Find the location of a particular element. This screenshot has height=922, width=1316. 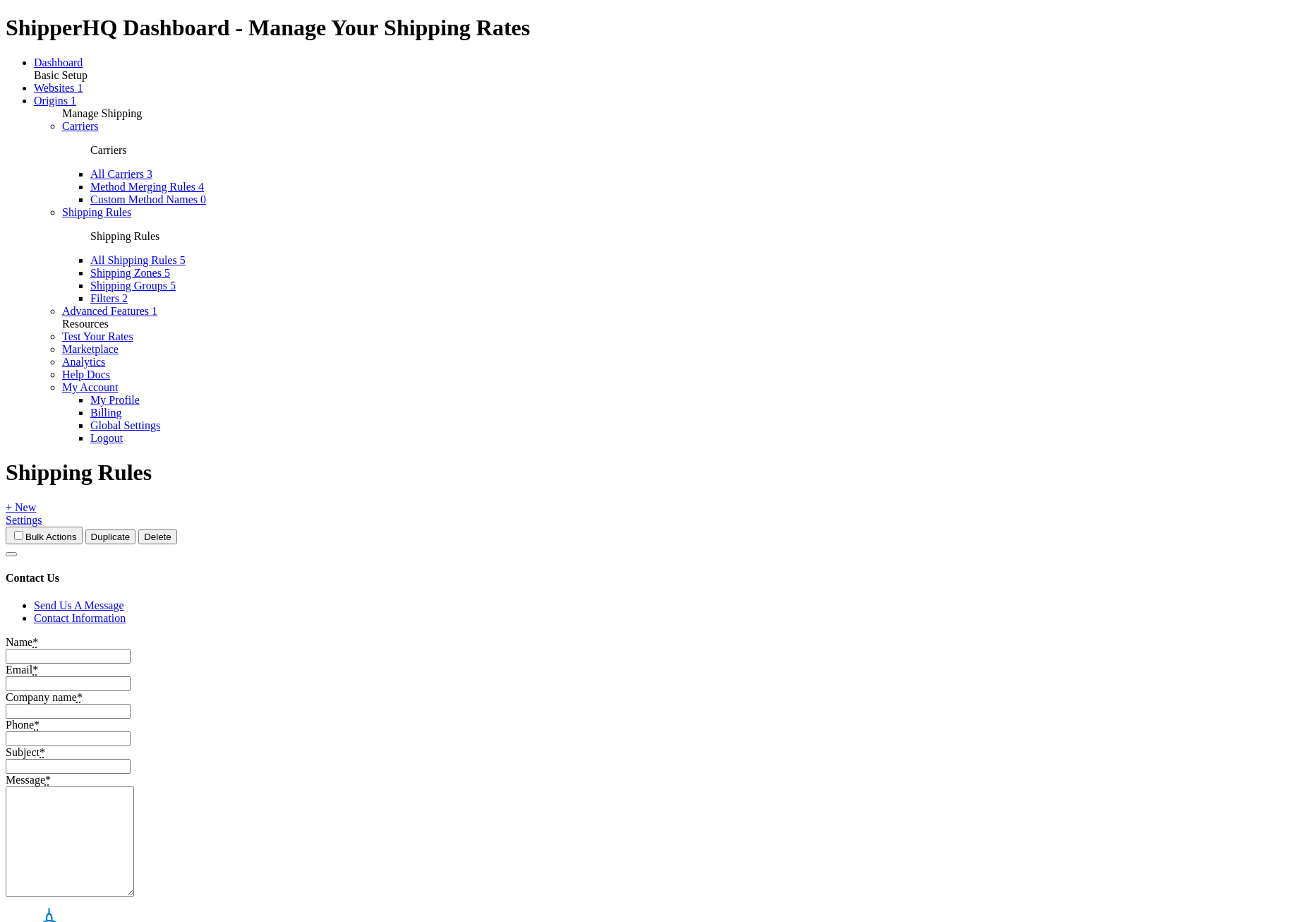

span: Test Your Rates is located at coordinates (97, 336).